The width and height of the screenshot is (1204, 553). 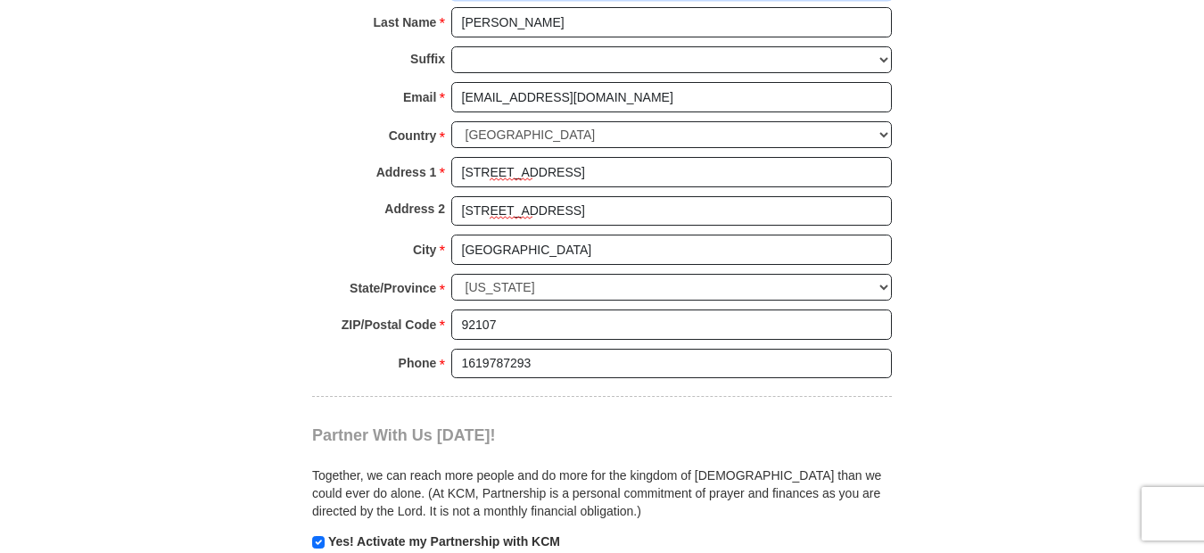 I want to click on strong: City, so click(x=425, y=250).